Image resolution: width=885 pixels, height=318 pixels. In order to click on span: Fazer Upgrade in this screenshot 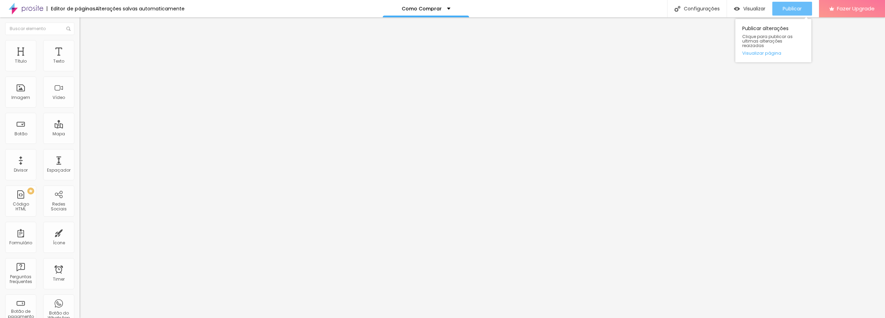, I will do `click(855, 8)`.